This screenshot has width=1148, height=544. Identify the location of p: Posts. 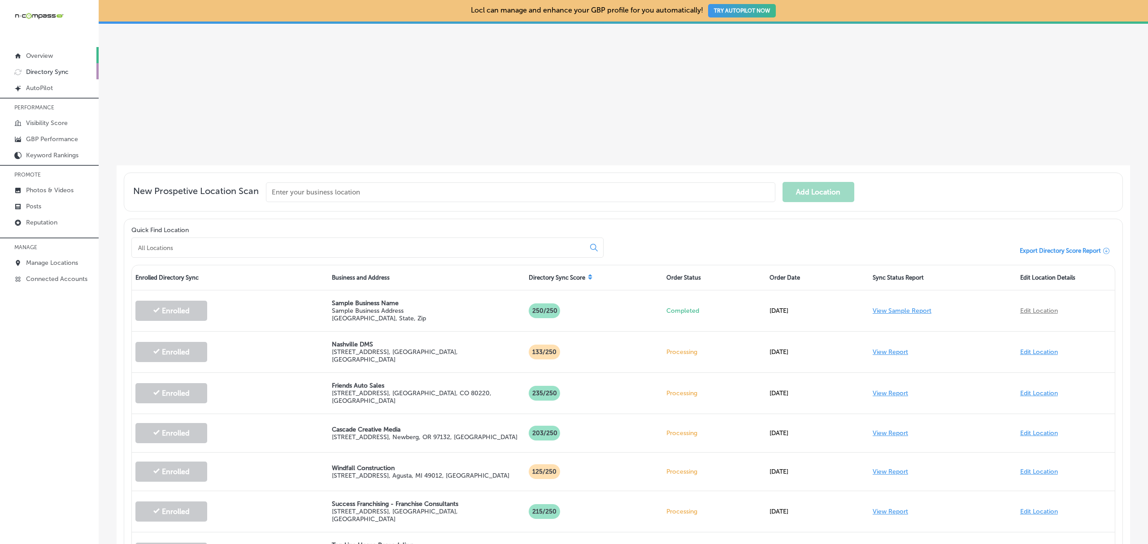
(34, 206).